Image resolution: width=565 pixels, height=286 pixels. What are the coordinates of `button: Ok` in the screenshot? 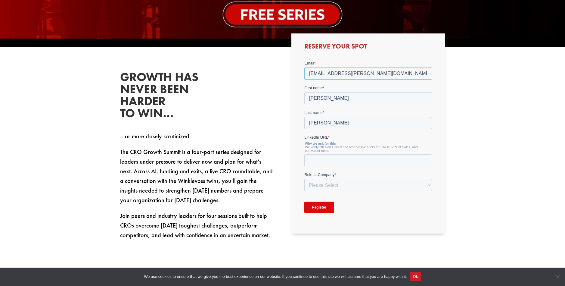 It's located at (415, 276).